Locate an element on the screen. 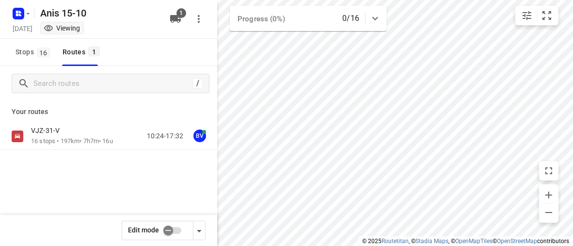 The image size is (573, 246). p: Your routes is located at coordinates (109, 111).